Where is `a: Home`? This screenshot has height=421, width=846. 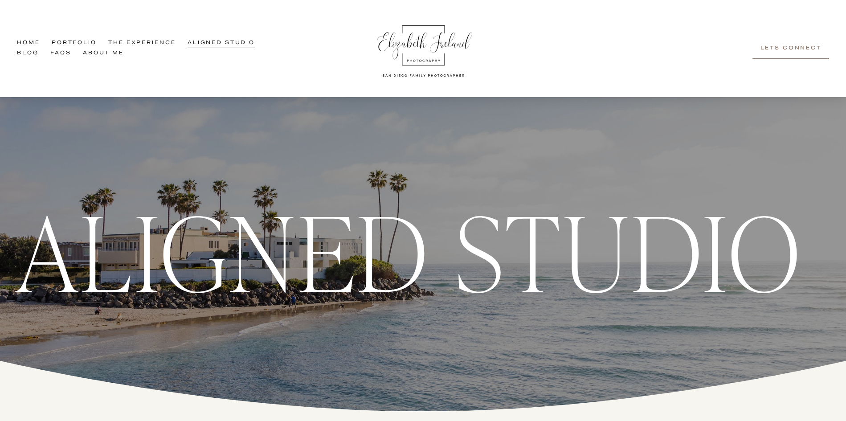
a: Home is located at coordinates (28, 43).